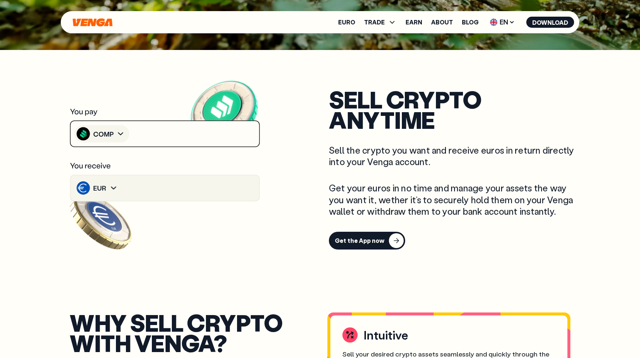 Image resolution: width=640 pixels, height=358 pixels. Describe the element at coordinates (93, 22) in the screenshot. I see `a: Home` at that location.